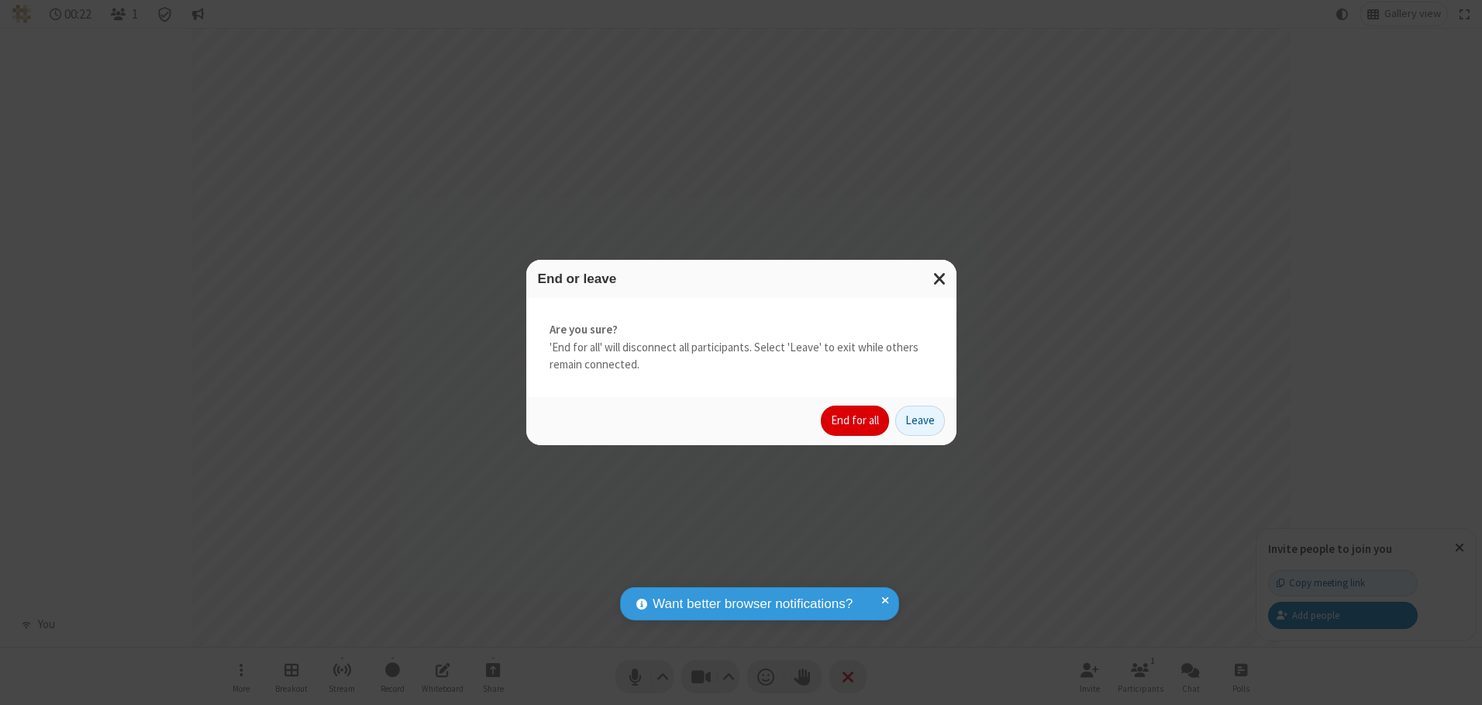  Describe the element at coordinates (940, 278) in the screenshot. I see `button: Close modal` at that location.